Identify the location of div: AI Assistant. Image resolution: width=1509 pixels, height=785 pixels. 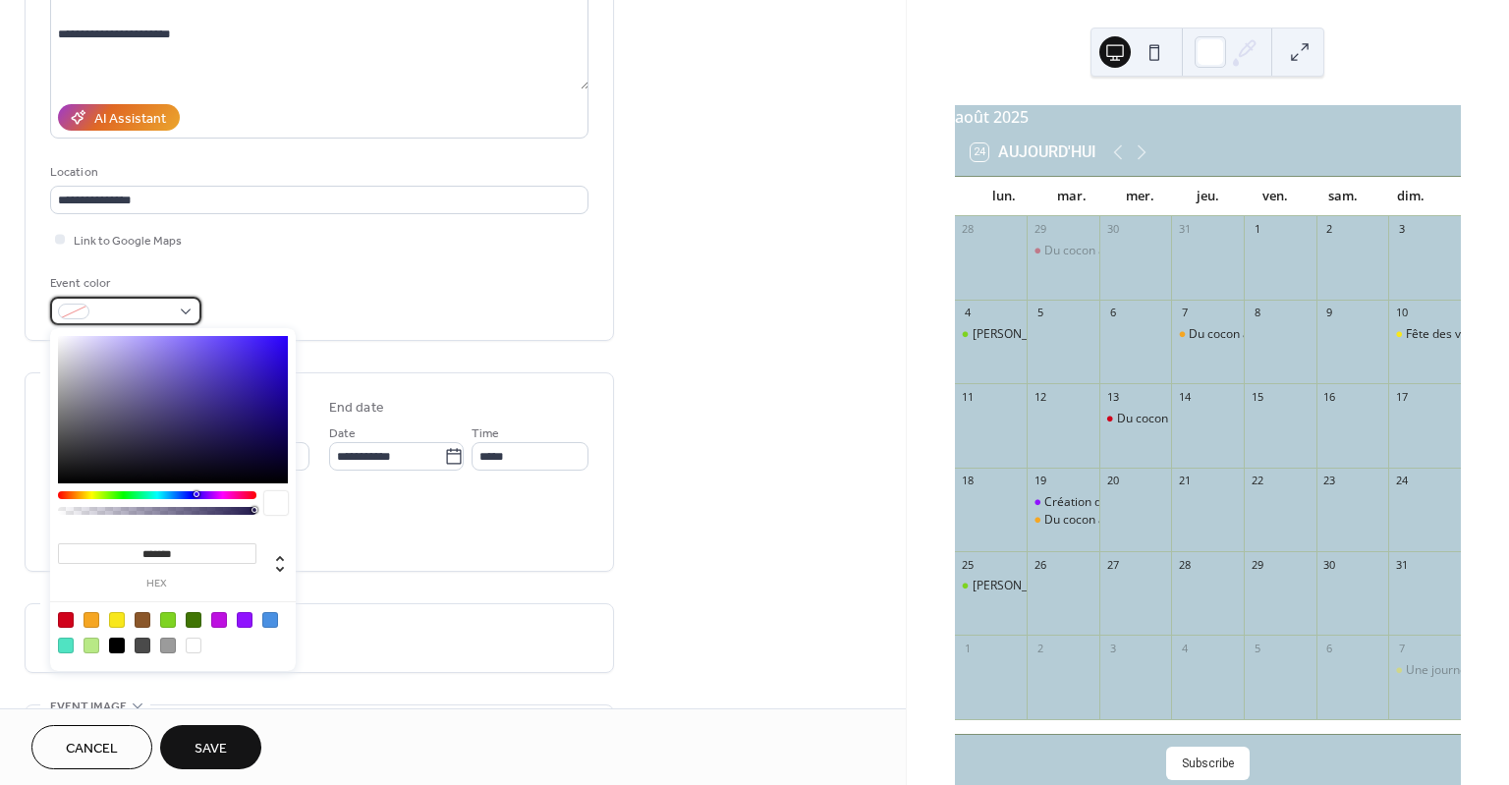
(130, 119).